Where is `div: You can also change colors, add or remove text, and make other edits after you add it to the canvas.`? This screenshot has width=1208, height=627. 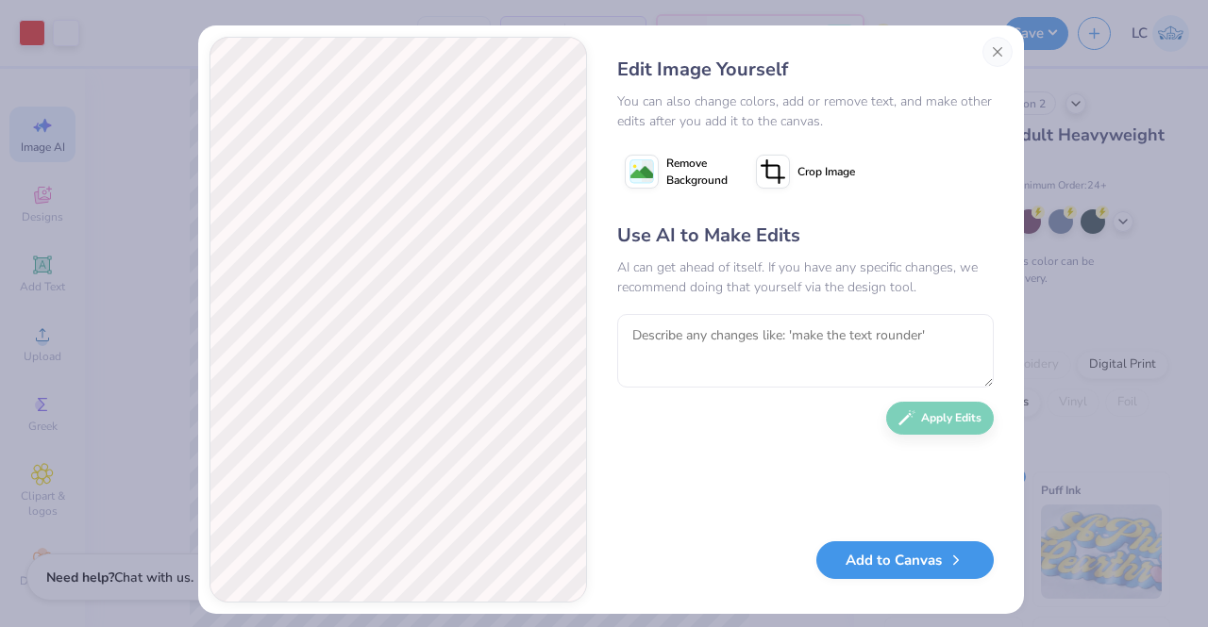 div: You can also change colors, add or remove text, and make other edits after you add it to the canvas. is located at coordinates (805, 111).